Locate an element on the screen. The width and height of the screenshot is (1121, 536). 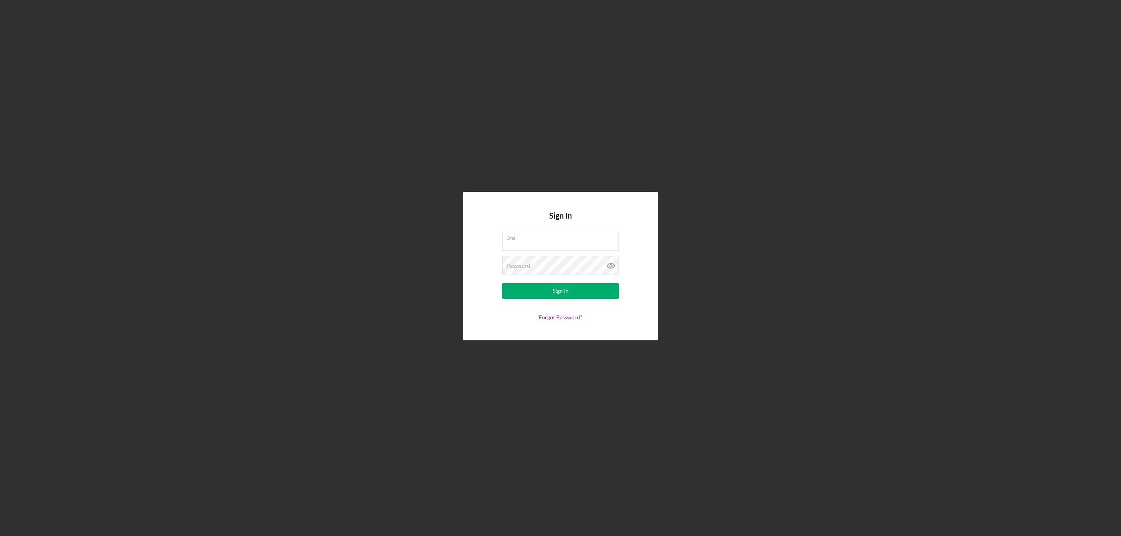
h4: Sign In is located at coordinates (560, 221).